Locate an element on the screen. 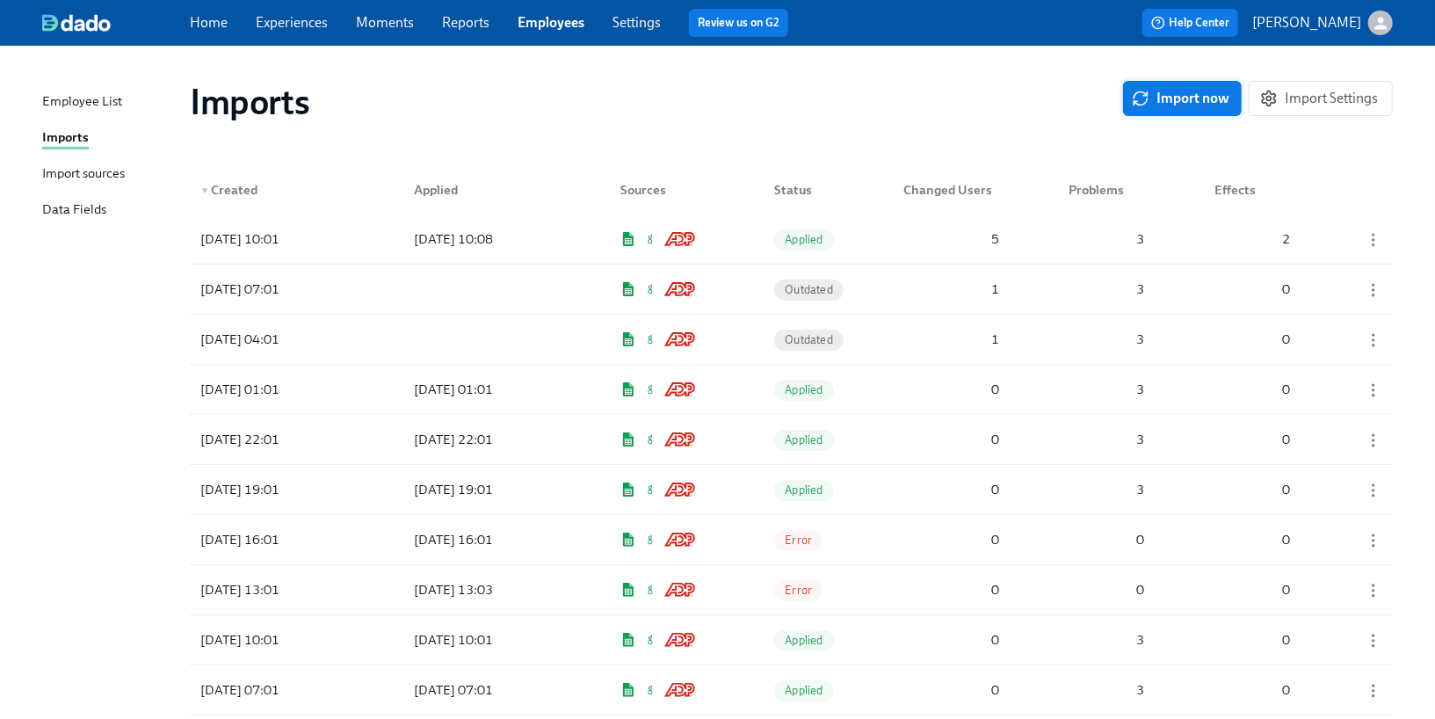 This screenshot has width=1435, height=719. a: Review us on G2 is located at coordinates (738, 23).